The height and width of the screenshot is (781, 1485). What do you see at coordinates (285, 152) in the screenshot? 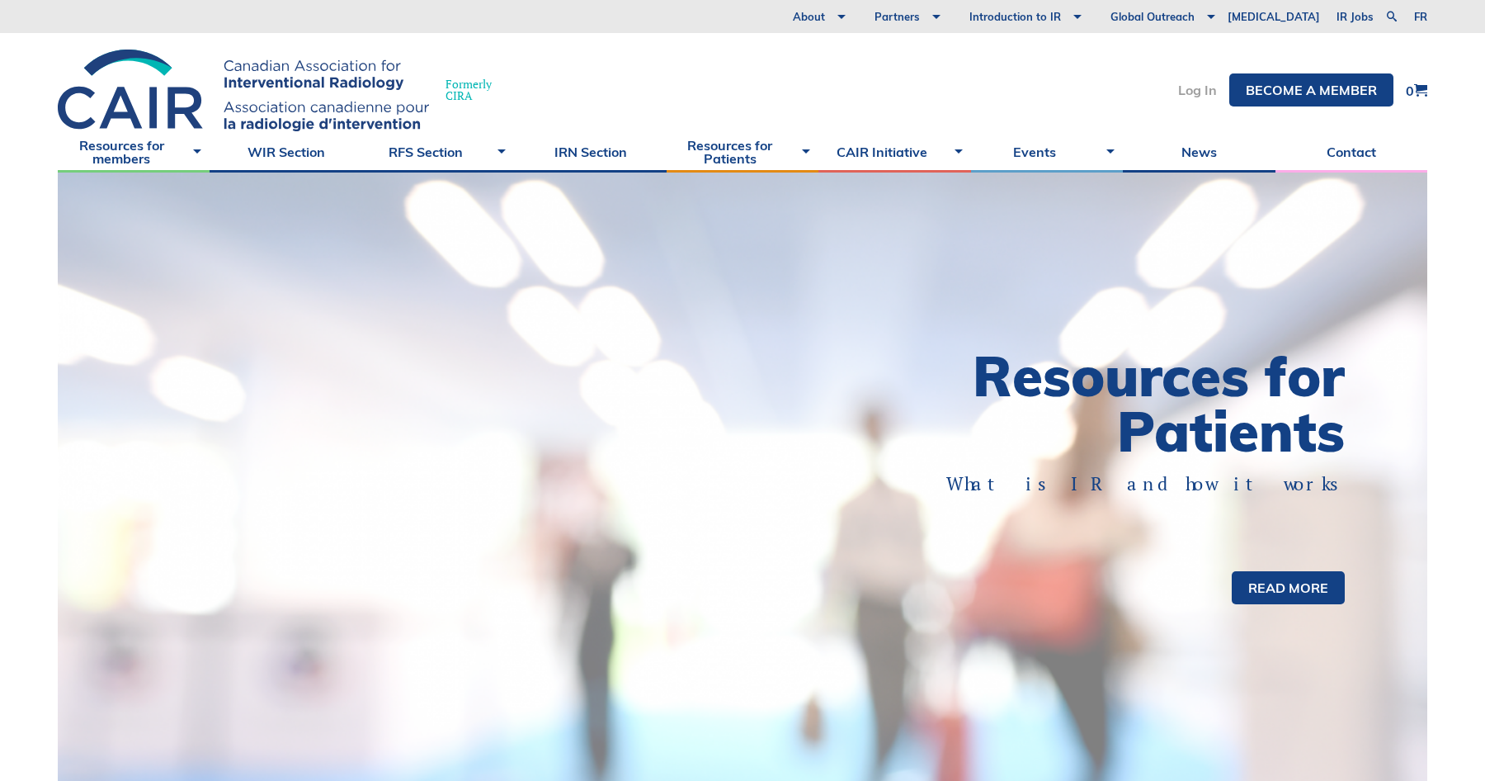
I see `a: WIR Section` at bounding box center [285, 152].